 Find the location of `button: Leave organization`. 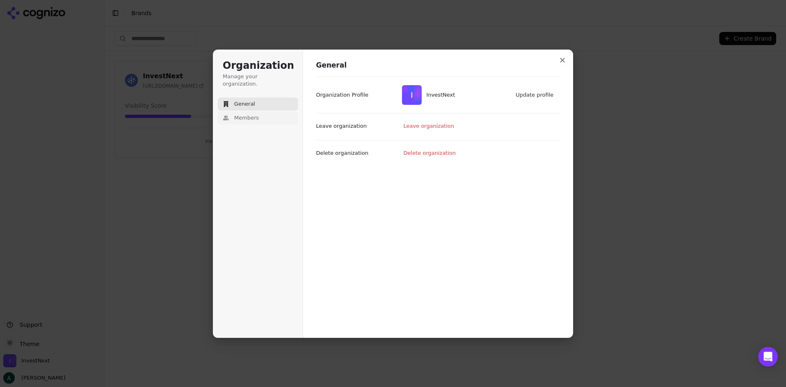

button: Leave organization is located at coordinates (429, 126).